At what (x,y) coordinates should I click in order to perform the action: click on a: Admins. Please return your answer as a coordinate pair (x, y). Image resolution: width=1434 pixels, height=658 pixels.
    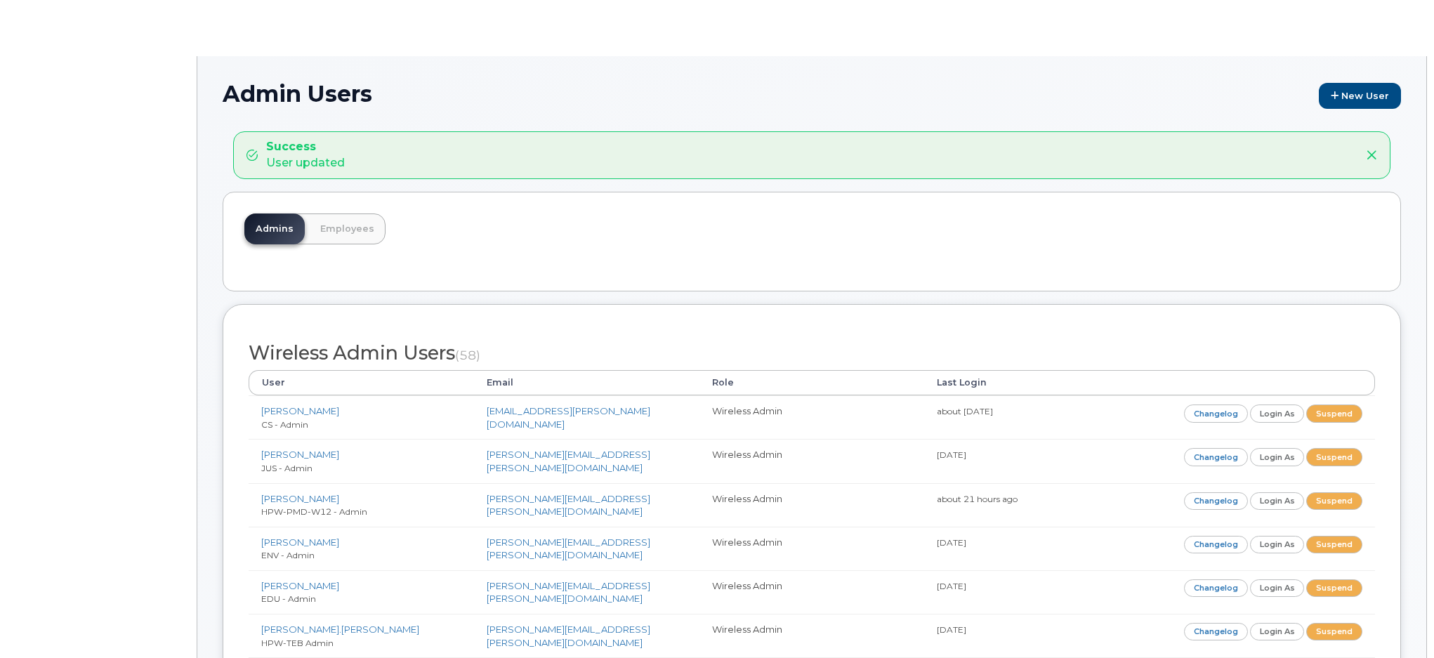
    Looking at the image, I should click on (275, 229).